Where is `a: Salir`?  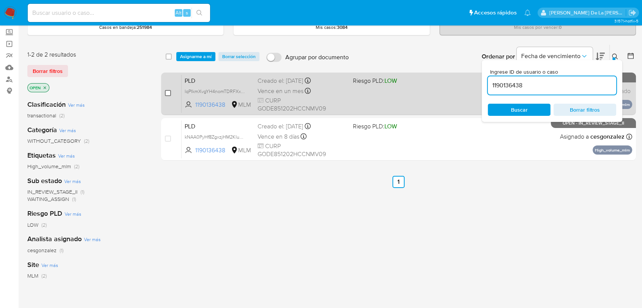
a: Salir is located at coordinates (632, 13).